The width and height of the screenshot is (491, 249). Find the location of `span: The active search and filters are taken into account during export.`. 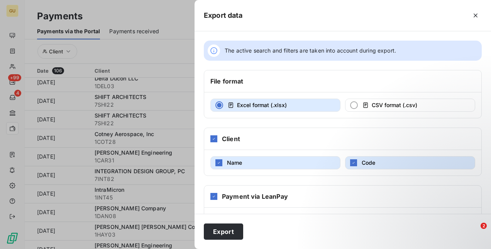

span: The active search and filters are taken into account during export. is located at coordinates (311, 51).